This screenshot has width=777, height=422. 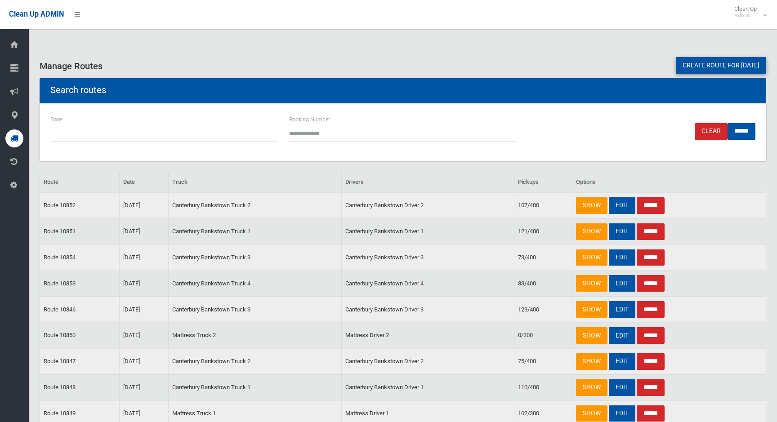 What do you see at coordinates (255, 336) in the screenshot?
I see `td: Mattress Truck 2` at bounding box center [255, 336].